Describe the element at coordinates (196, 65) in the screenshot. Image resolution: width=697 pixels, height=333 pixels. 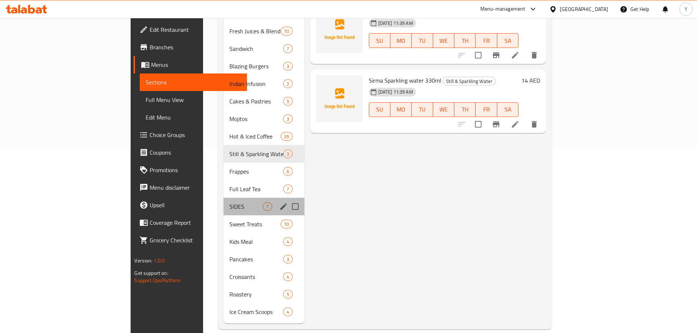
I see `span: Menus` at that location.